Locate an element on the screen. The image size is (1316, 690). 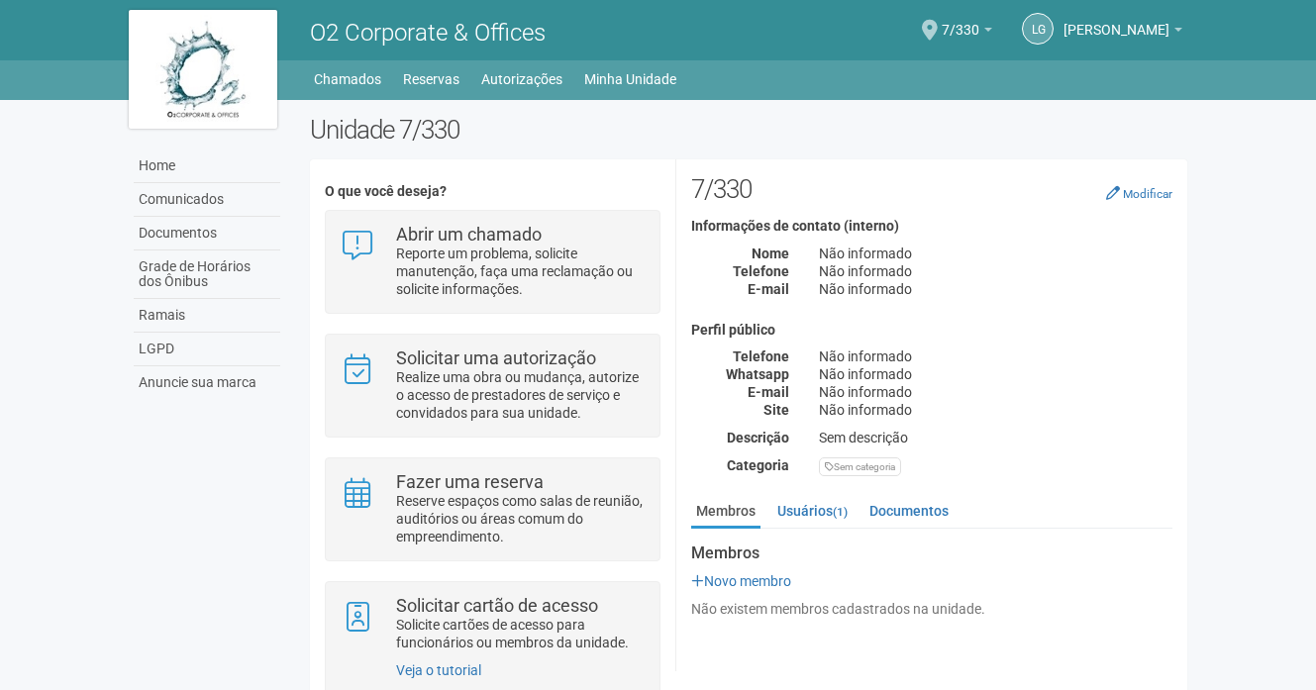
strong: Abrir um chamado is located at coordinates (468, 234).